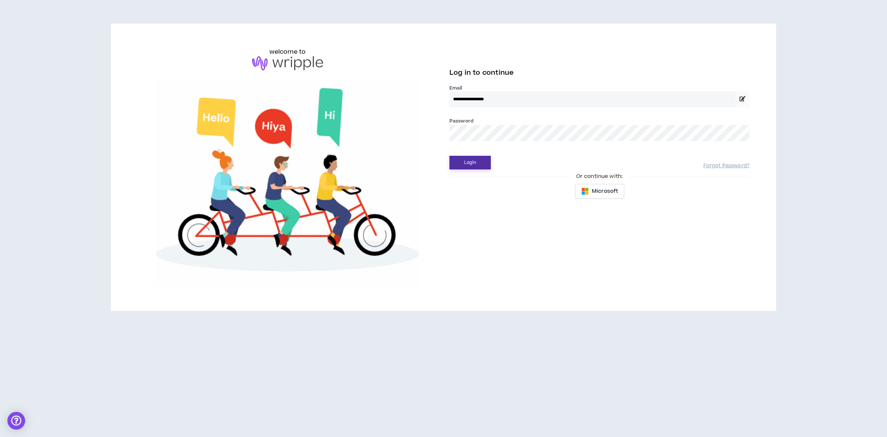 Image resolution: width=887 pixels, height=437 pixels. What do you see at coordinates (288, 182) in the screenshot?
I see `img: Welcome to Wripple` at bounding box center [288, 182].